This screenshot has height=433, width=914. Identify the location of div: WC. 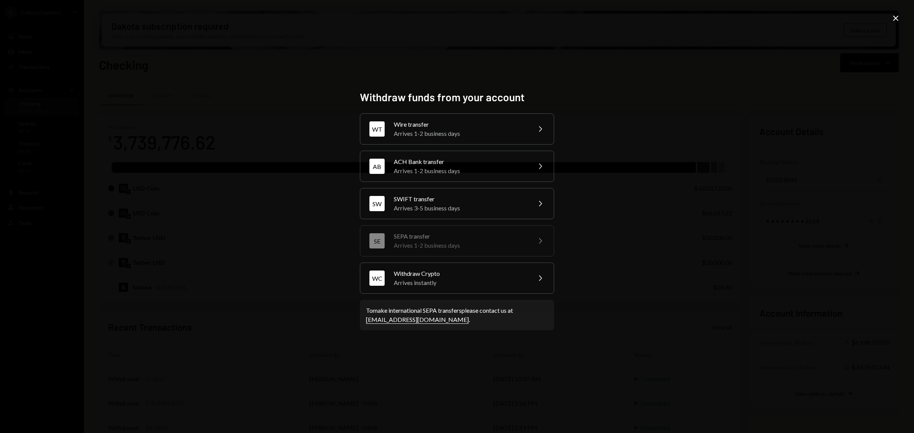
(377, 278).